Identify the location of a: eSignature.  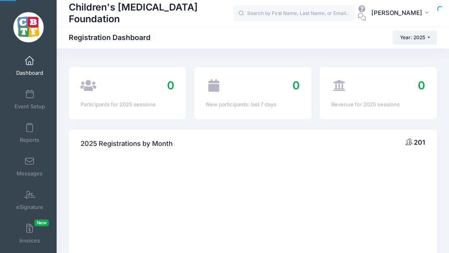
(30, 200).